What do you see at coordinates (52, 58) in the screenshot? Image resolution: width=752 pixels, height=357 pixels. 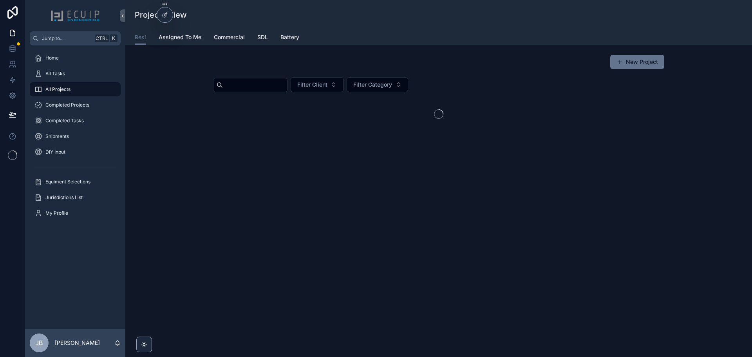 I see `span: Home` at bounding box center [52, 58].